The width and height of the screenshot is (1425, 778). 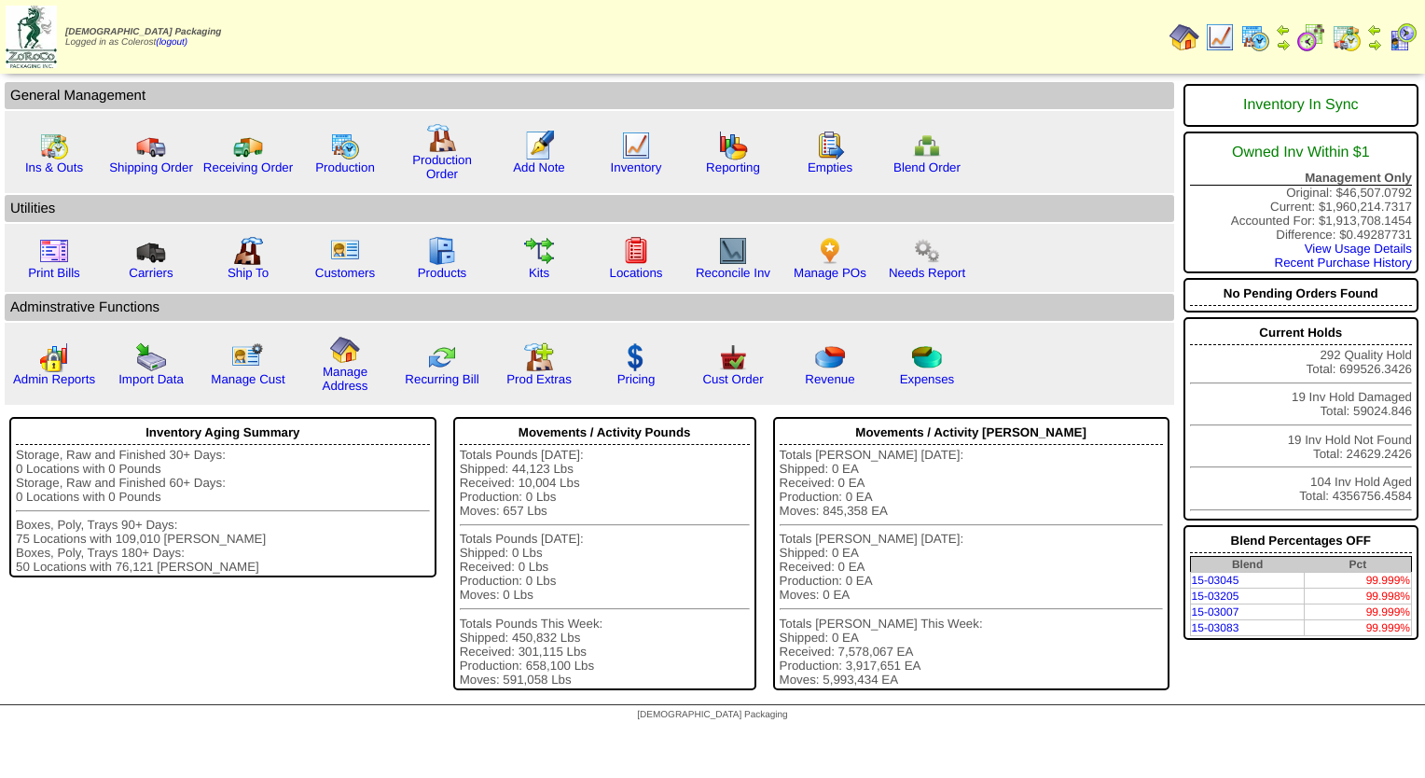 I want to click on a: Print Bills, so click(x=54, y=272).